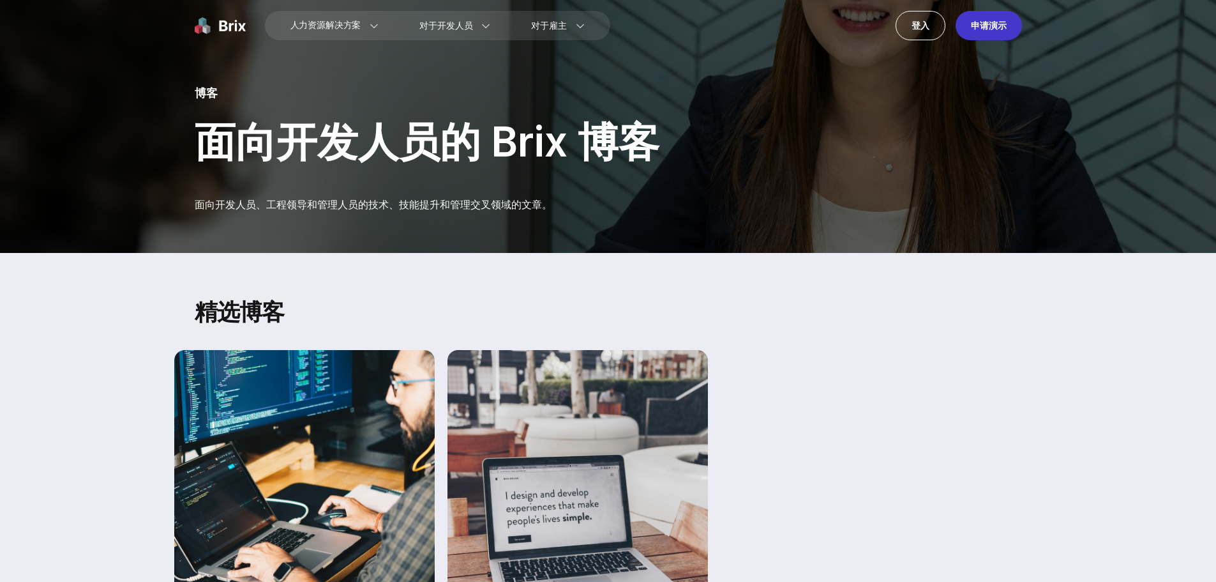  Describe the element at coordinates (276, 204) in the screenshot. I see `font: 面向开发人员、工程领导和管理人员` at that location.